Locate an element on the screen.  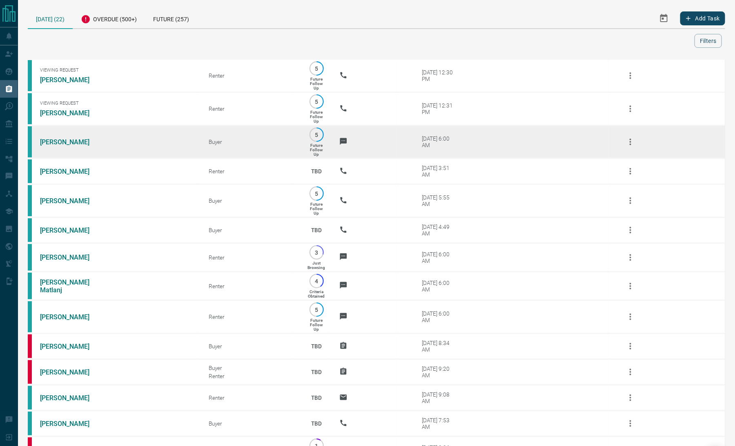
div: Overdue (500+) is located at coordinates (109, 18).